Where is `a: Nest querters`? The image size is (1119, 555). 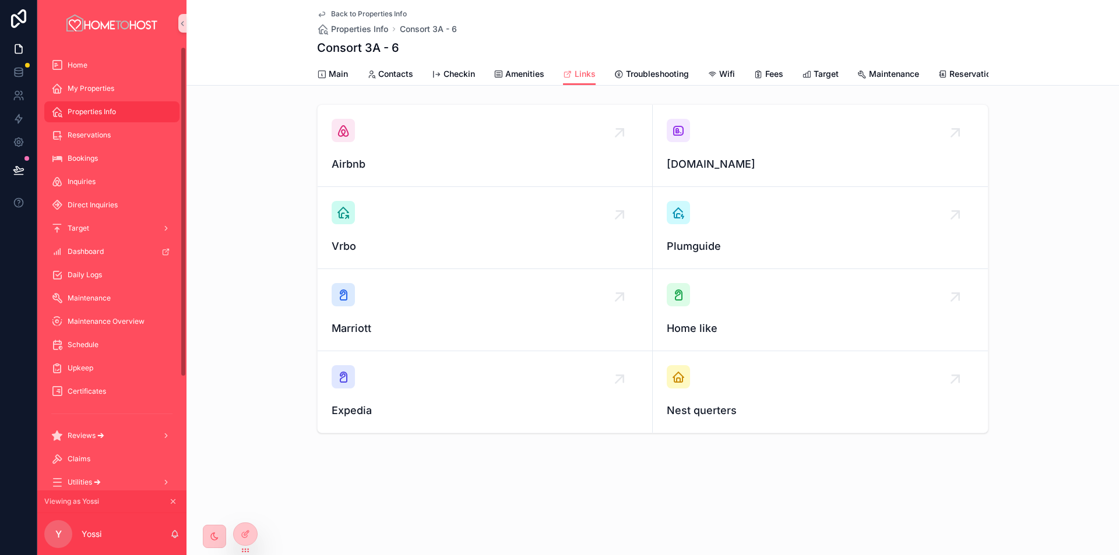
a: Nest querters is located at coordinates (820, 392).